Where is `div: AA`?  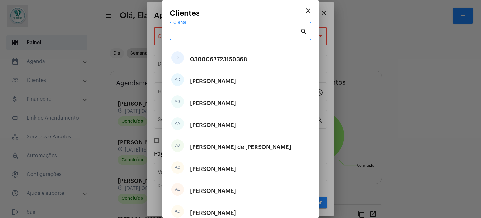 div: AA is located at coordinates (178, 123).